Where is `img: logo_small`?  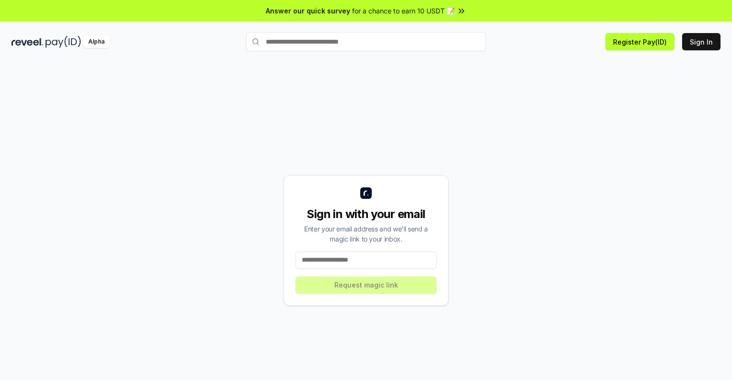
img: logo_small is located at coordinates (366, 193).